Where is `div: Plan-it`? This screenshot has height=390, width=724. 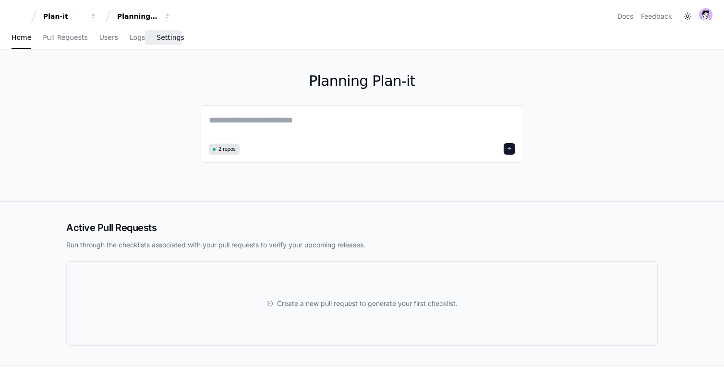
div: Plan-it is located at coordinates (64, 16).